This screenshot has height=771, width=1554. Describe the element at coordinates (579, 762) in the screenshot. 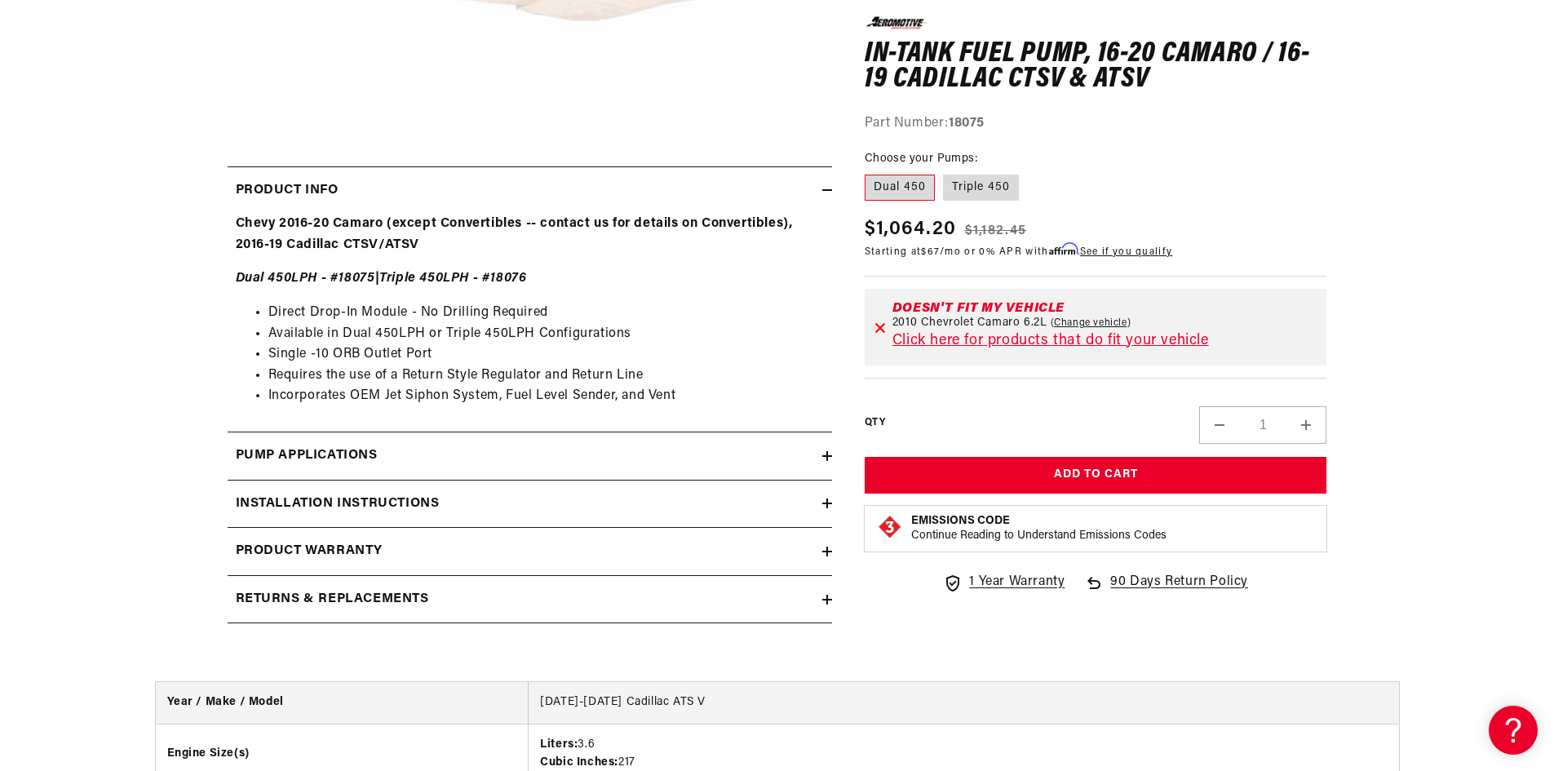

I see `strong: Cubic Inches:` at that location.